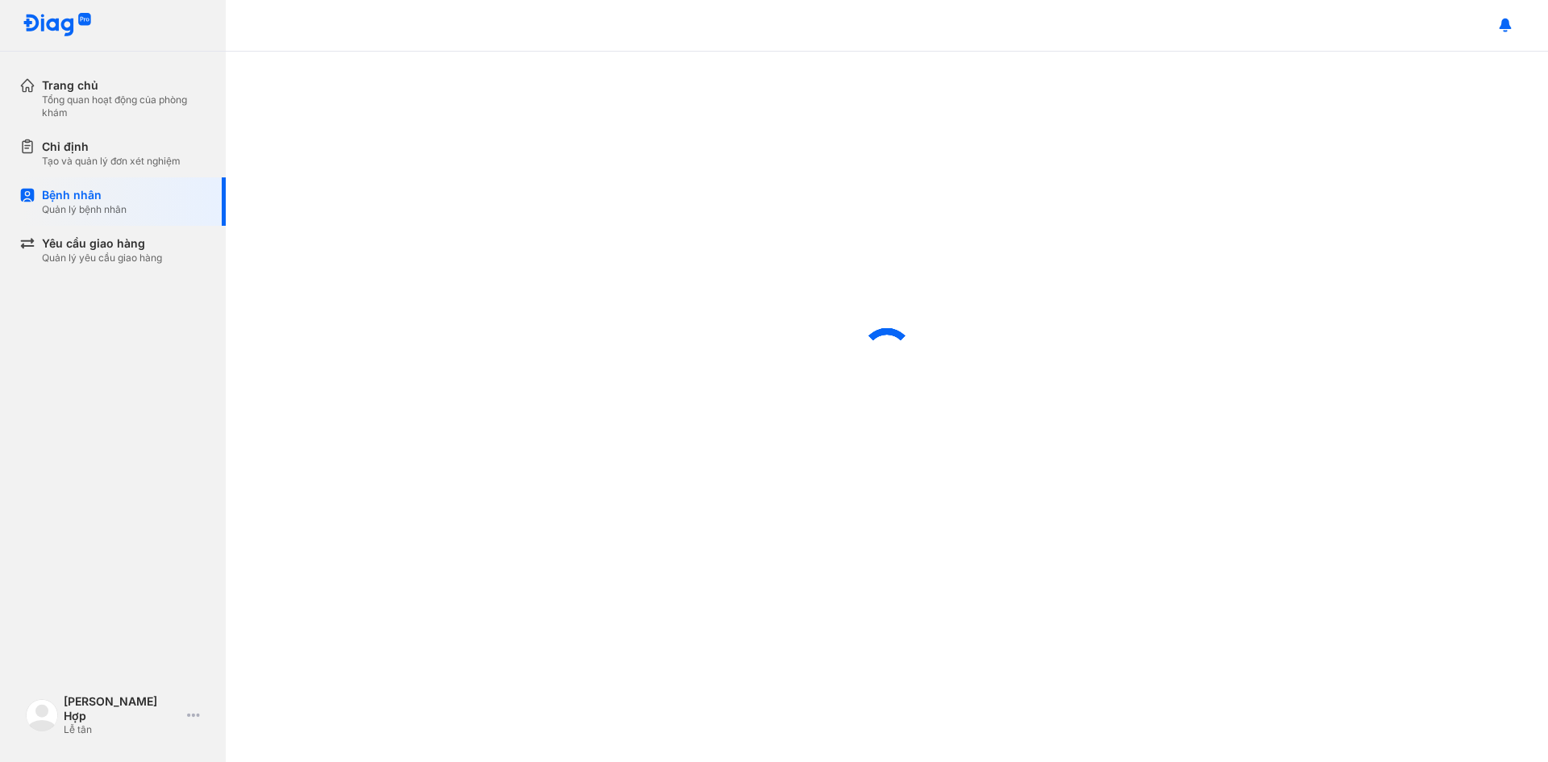 Image resolution: width=1548 pixels, height=762 pixels. Describe the element at coordinates (102, 258) in the screenshot. I see `div: Quản lý yêu cầu giao hàng` at that location.